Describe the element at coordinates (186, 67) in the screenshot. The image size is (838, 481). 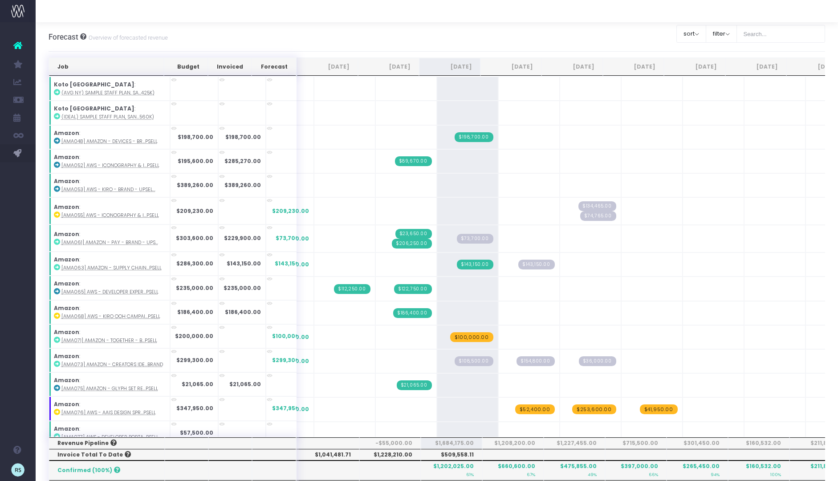
I see `th: Budget` at that location.